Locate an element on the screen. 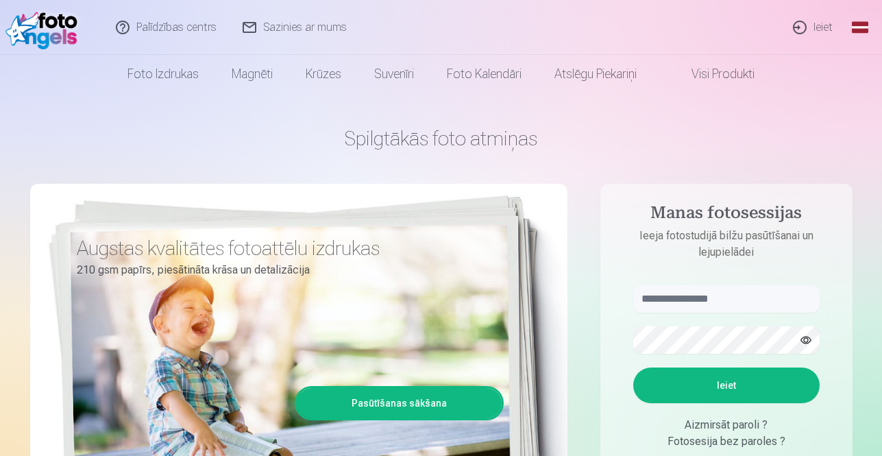 The image size is (882, 456). div: Fotosesija bez paroles ? is located at coordinates (726, 441).